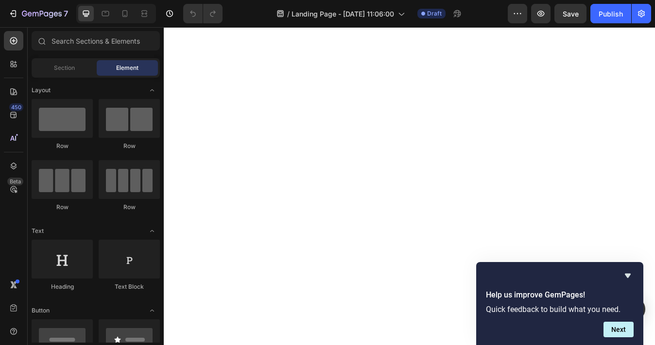 This screenshot has height=345, width=655. What do you see at coordinates (611, 14) in the screenshot?
I see `div: Publish` at bounding box center [611, 14].